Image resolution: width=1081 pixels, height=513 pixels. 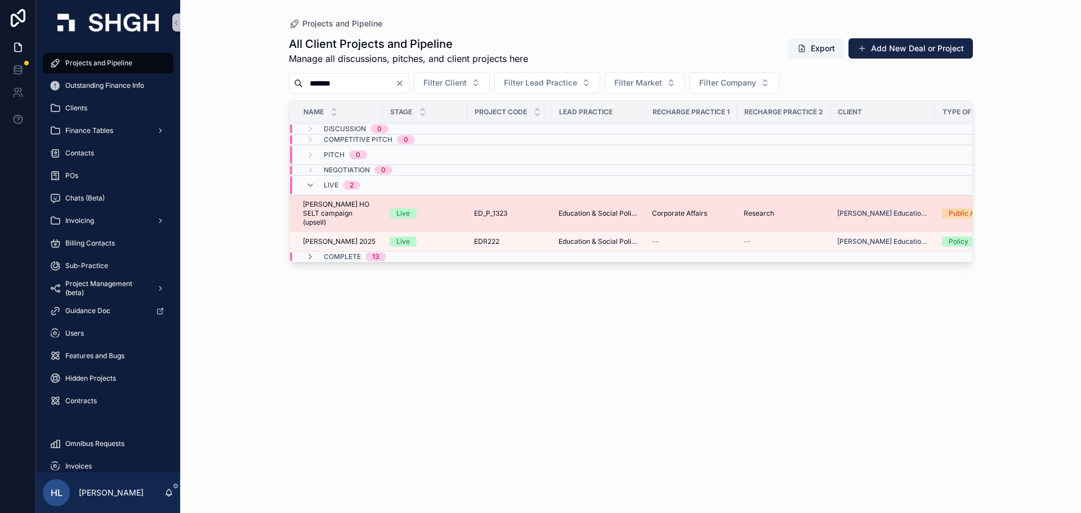 What do you see at coordinates (108, 466) in the screenshot?
I see `a: Invoices` at bounding box center [108, 466].